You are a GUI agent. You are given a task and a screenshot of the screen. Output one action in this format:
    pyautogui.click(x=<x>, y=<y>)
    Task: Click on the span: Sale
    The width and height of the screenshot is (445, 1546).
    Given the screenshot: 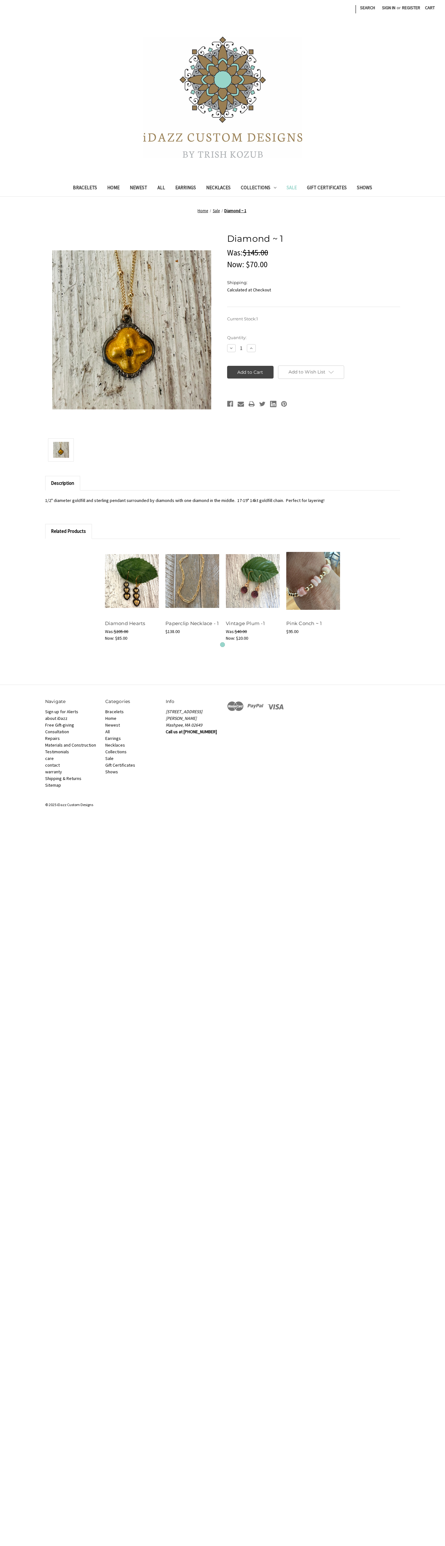 What is the action you would take?
    pyautogui.click(x=216, y=211)
    